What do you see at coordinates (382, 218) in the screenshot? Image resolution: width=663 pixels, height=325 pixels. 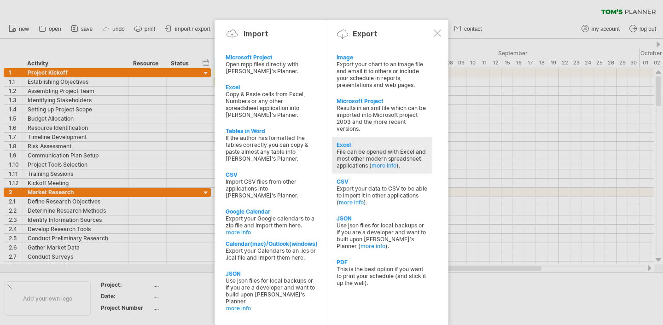 I see `div: JSON` at bounding box center [382, 218].